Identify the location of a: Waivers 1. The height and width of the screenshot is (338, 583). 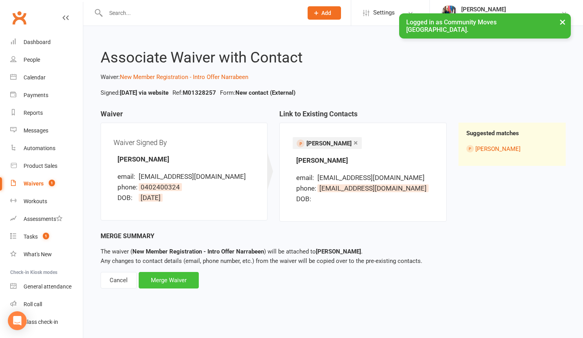
(46, 184).